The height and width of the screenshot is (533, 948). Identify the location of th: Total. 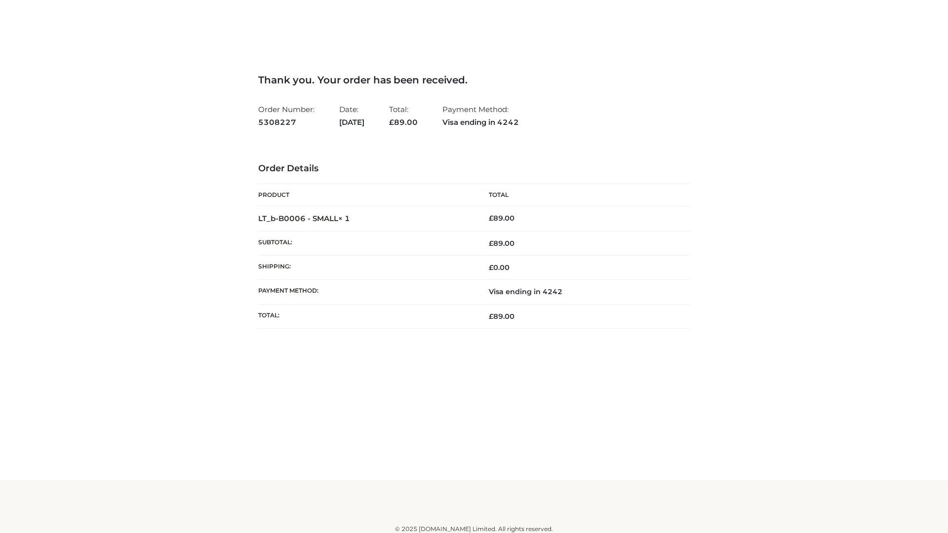
(582, 195).